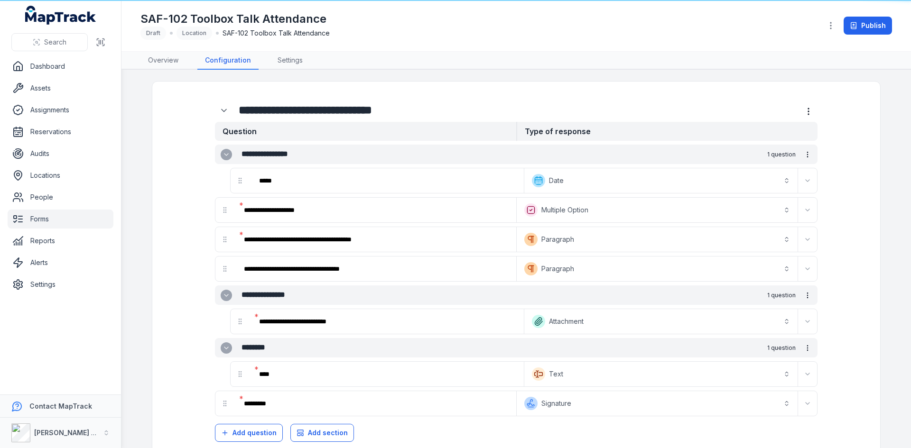 Image resolution: width=911 pixels, height=448 pixels. Describe the element at coordinates (228, 61) in the screenshot. I see `a: Configuration` at that location.